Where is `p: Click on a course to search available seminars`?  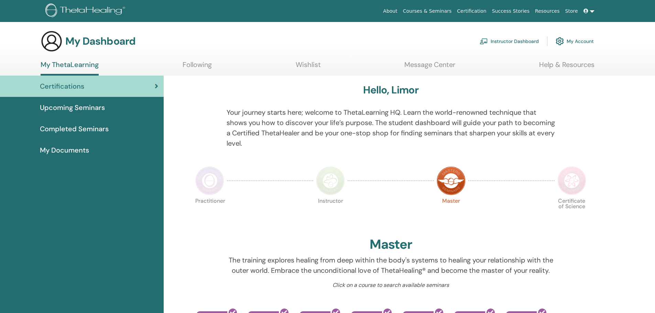
p: Click on a course to search available seminars is located at coordinates (391, 285).